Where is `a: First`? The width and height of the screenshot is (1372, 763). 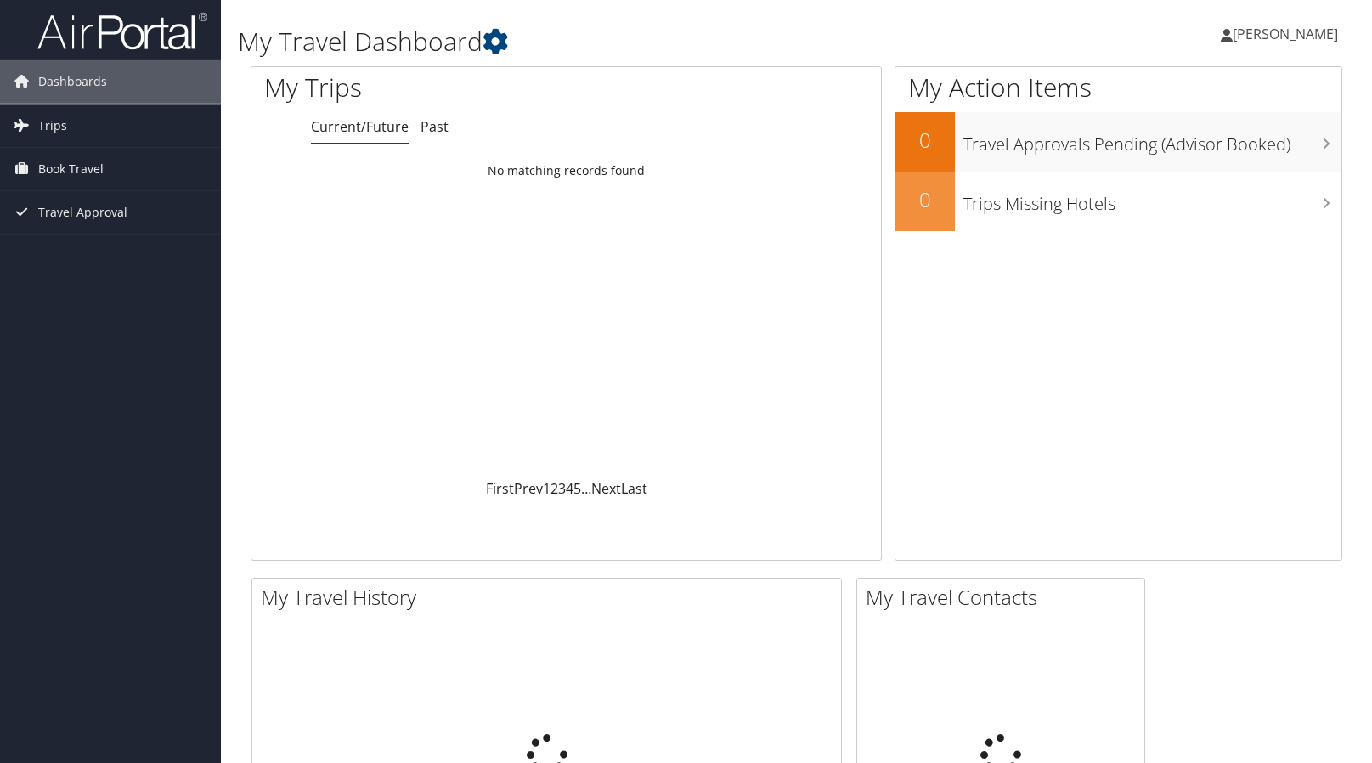
a: First is located at coordinates (500, 489).